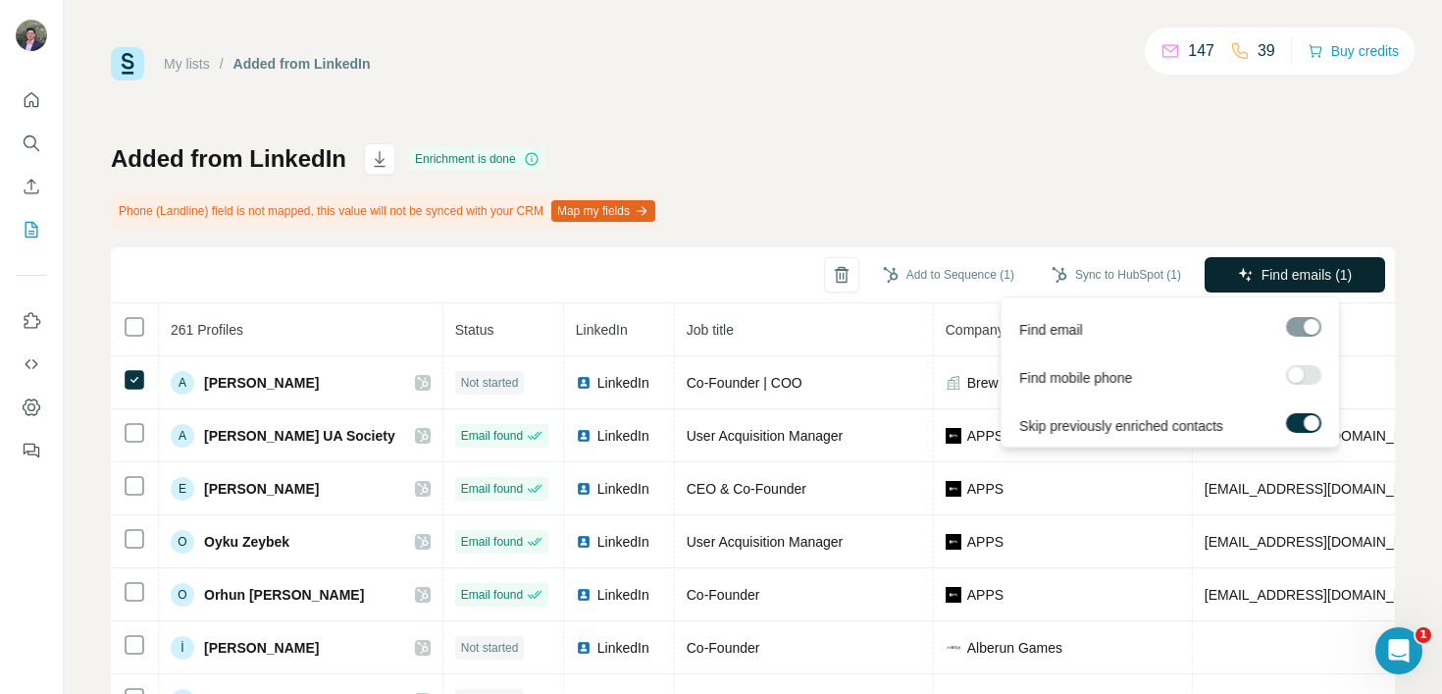 The height and width of the screenshot is (694, 1442). What do you see at coordinates (31, 35) in the screenshot?
I see `img: Avatar` at bounding box center [31, 35].